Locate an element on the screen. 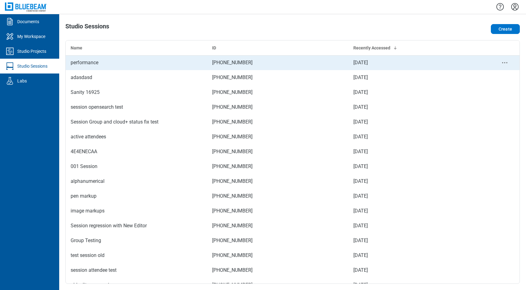 The width and height of the screenshot is (526, 290). div: Group Testing is located at coordinates (136, 240).